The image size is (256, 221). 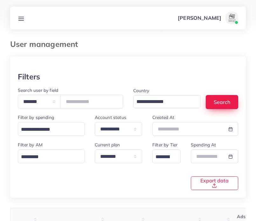 What do you see at coordinates (30, 145) in the screenshot?
I see `label: Filter by AM` at bounding box center [30, 145].